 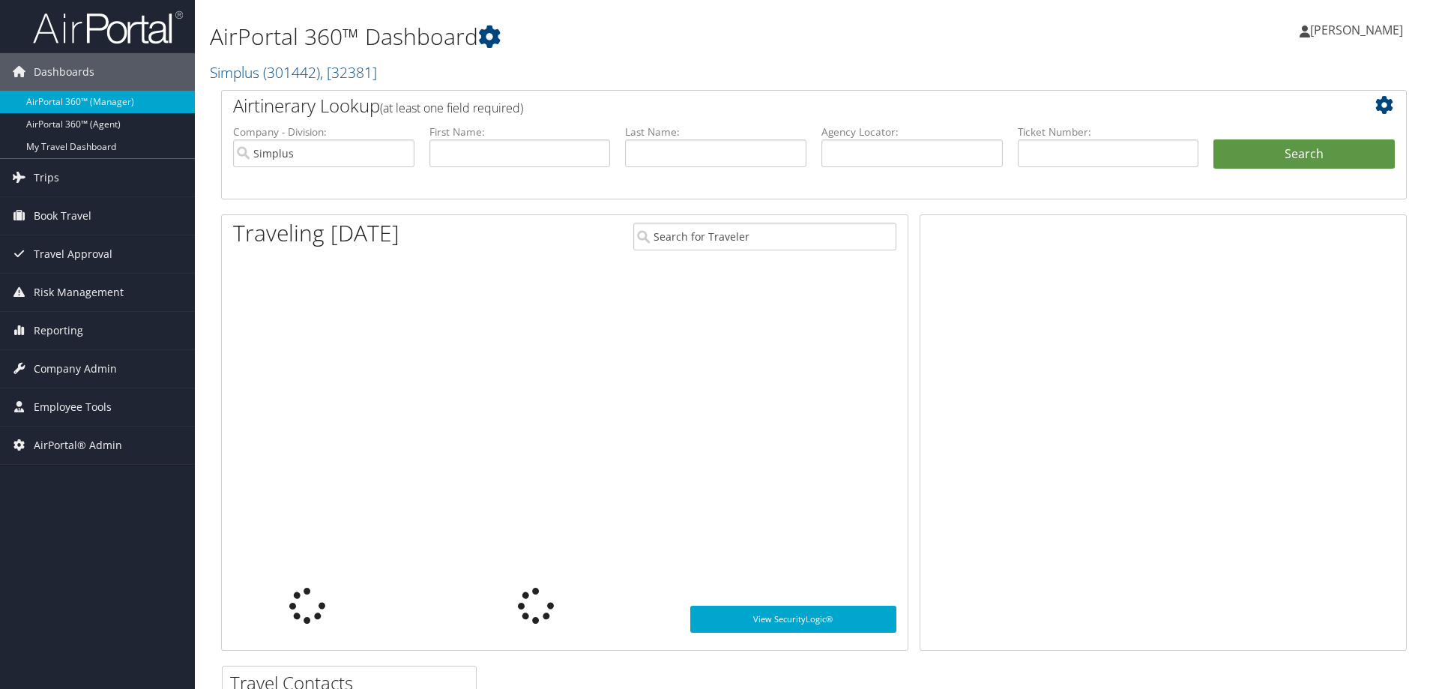 What do you see at coordinates (293, 72) in the screenshot?
I see `a: Simplus` at bounding box center [293, 72].